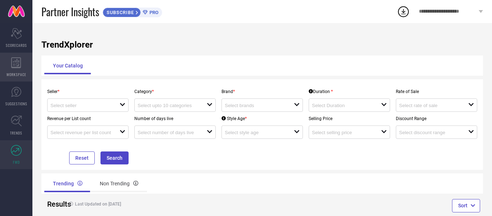 The width and height of the screenshot is (492, 216). Describe the element at coordinates (70, 12) in the screenshot. I see `span: Partner Insights` at that location.